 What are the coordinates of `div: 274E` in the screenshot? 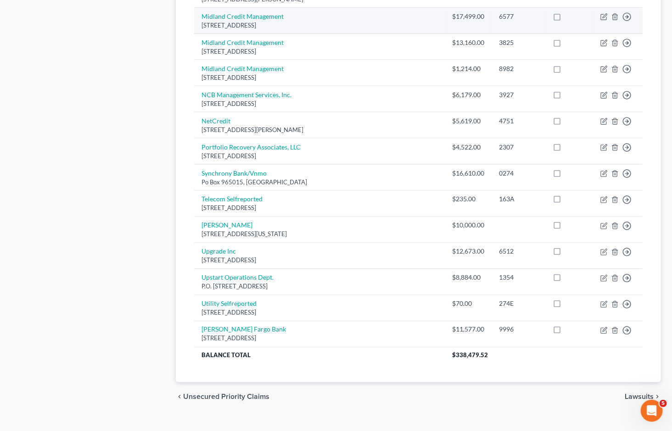 It's located at (518, 304).